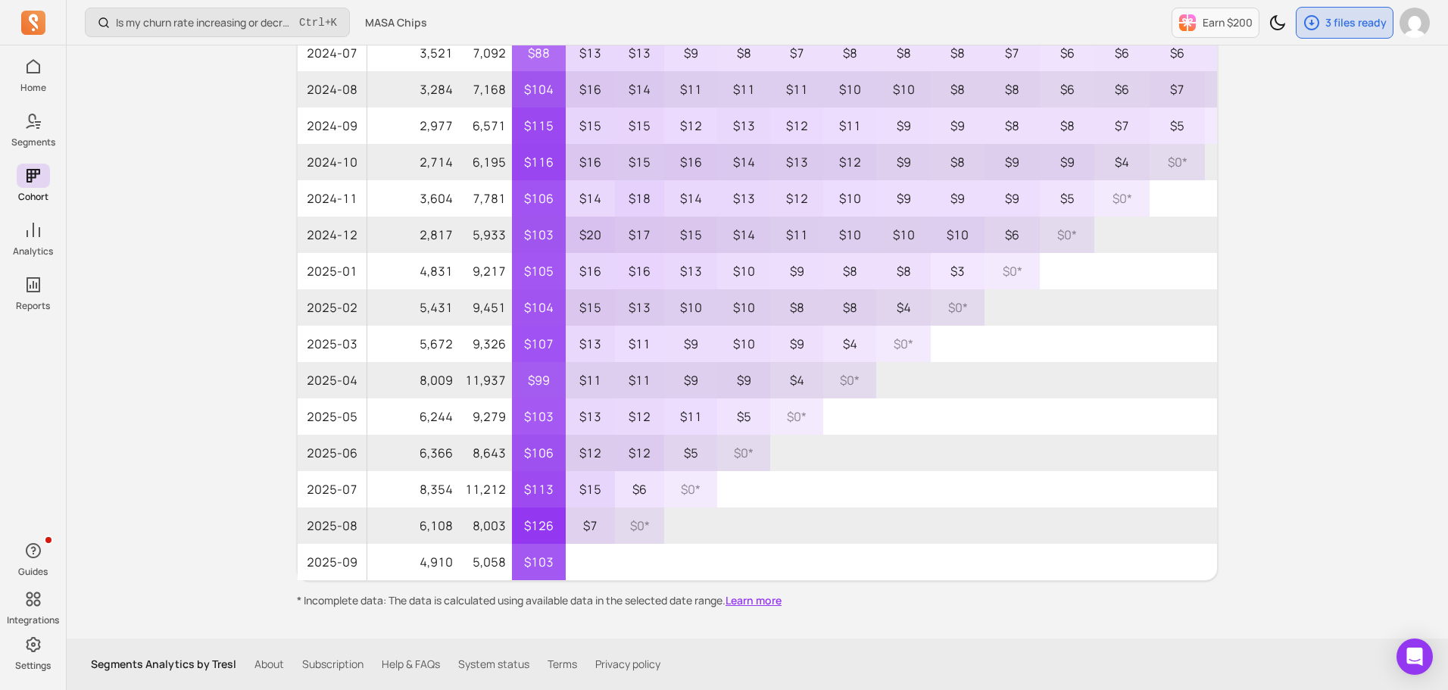 Image resolution: width=1448 pixels, height=690 pixels. What do you see at coordinates (1345, 23) in the screenshot?
I see `button: 3 files ready` at bounding box center [1345, 23].